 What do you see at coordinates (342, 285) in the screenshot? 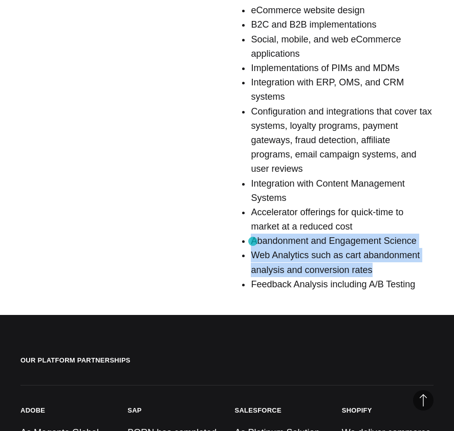
I see `li: Feedback Analysis including A/B Testing` at bounding box center [342, 285].